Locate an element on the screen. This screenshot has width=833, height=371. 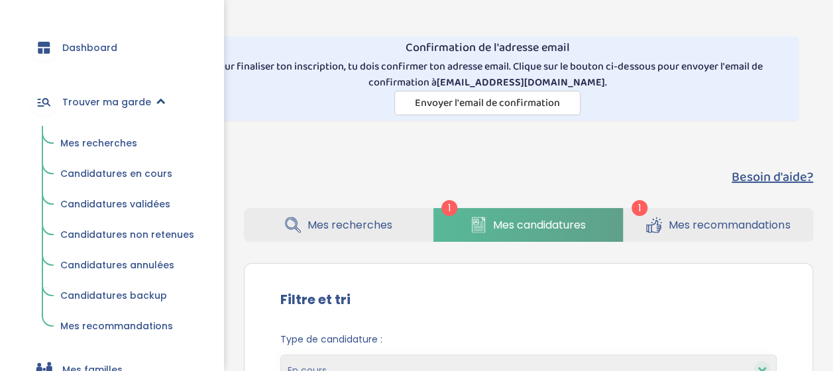
span: Envoyer l'email de confirmation is located at coordinates (487, 103).